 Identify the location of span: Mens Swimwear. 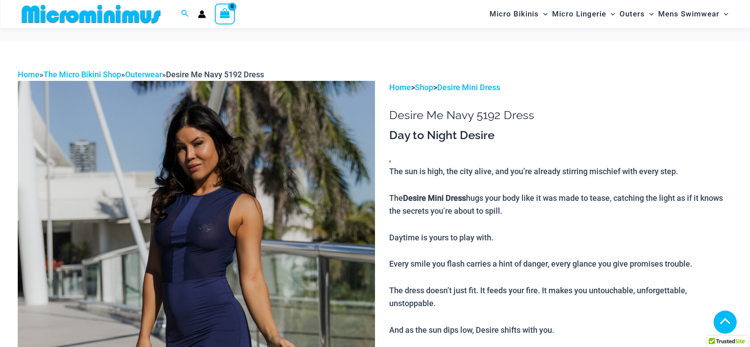
(689, 14).